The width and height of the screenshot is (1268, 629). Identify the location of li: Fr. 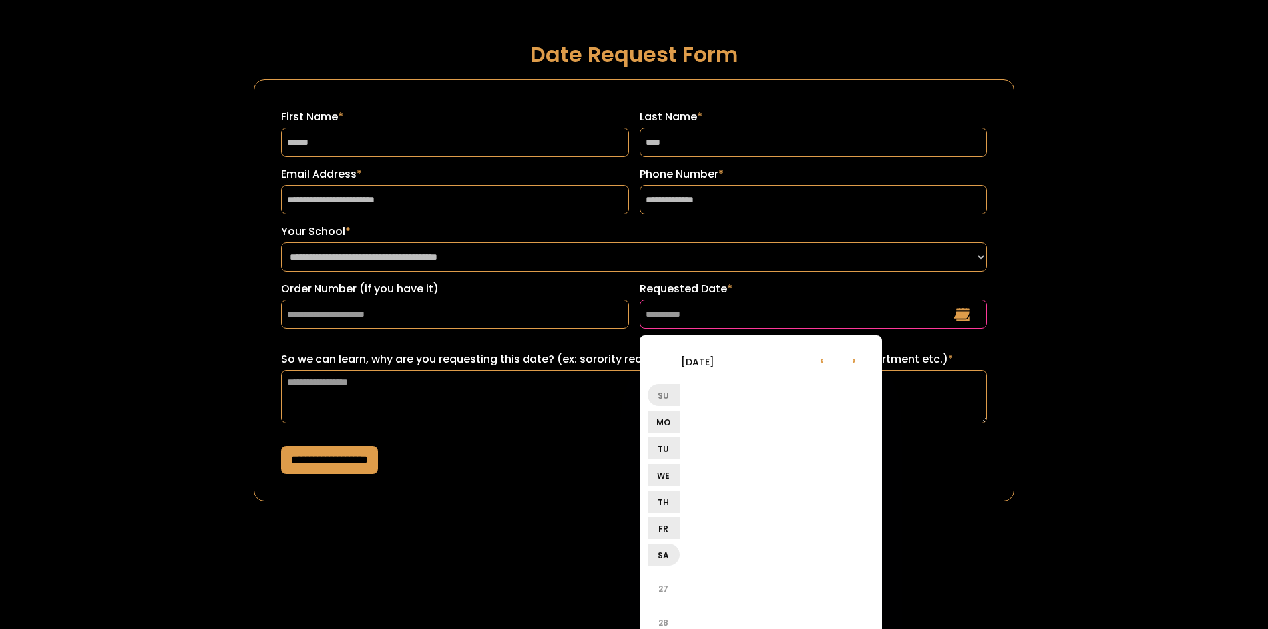
(664, 528).